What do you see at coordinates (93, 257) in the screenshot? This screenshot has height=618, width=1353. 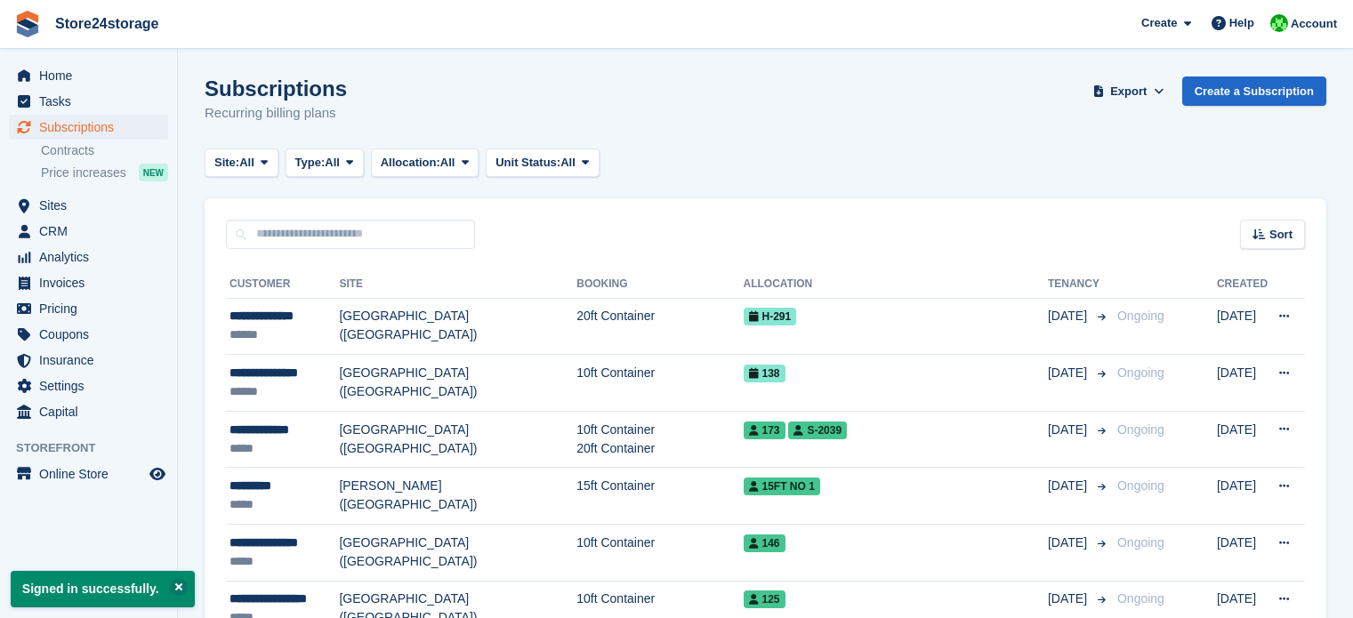 I see `span: Analytics` at bounding box center [93, 257].